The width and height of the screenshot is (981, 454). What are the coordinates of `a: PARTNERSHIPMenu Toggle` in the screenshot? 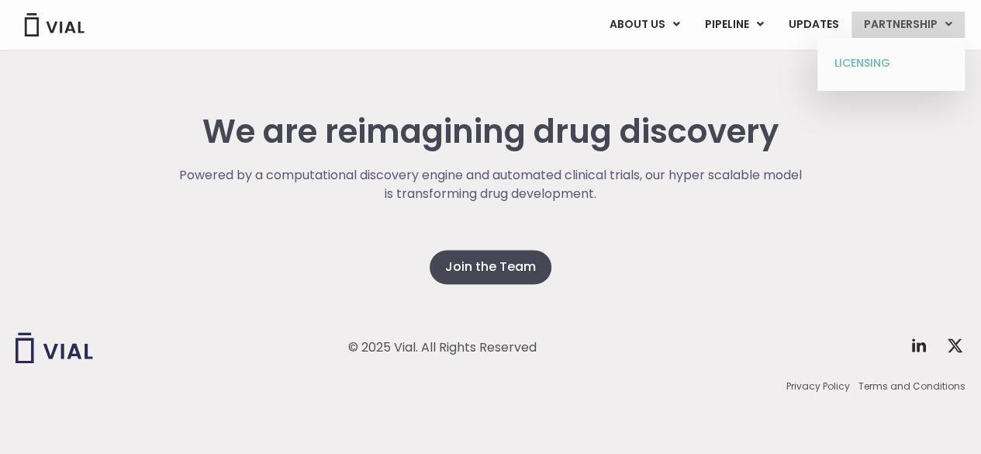 It's located at (908, 25).